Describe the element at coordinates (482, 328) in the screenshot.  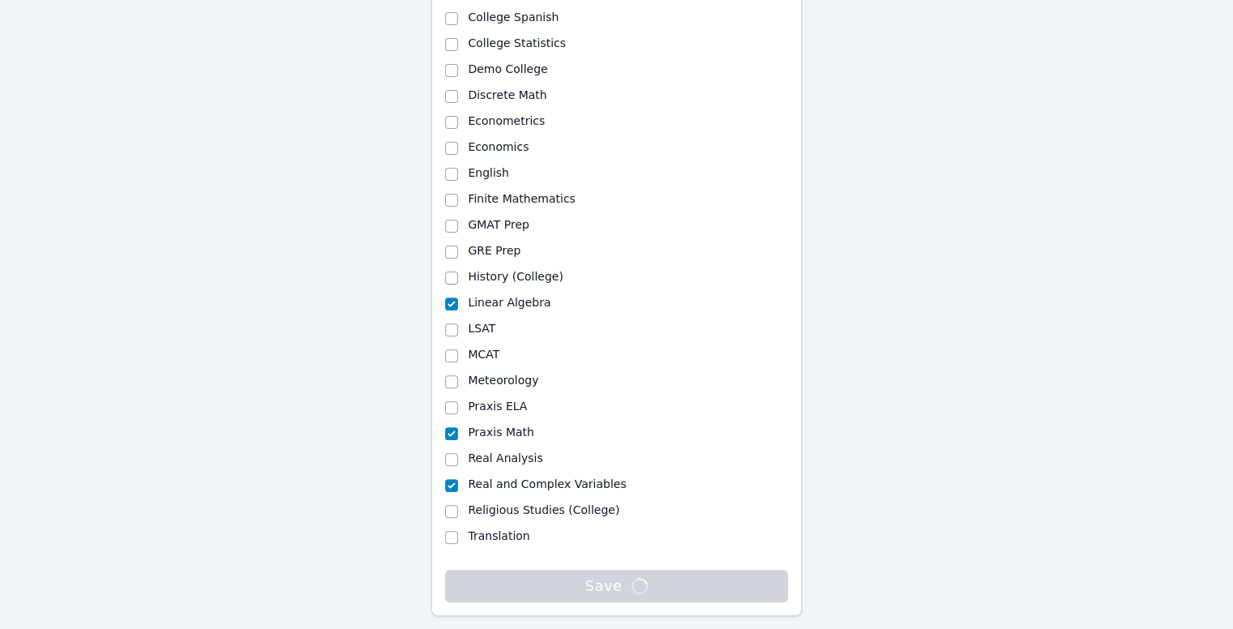
I see `label: LSAT` at that location.